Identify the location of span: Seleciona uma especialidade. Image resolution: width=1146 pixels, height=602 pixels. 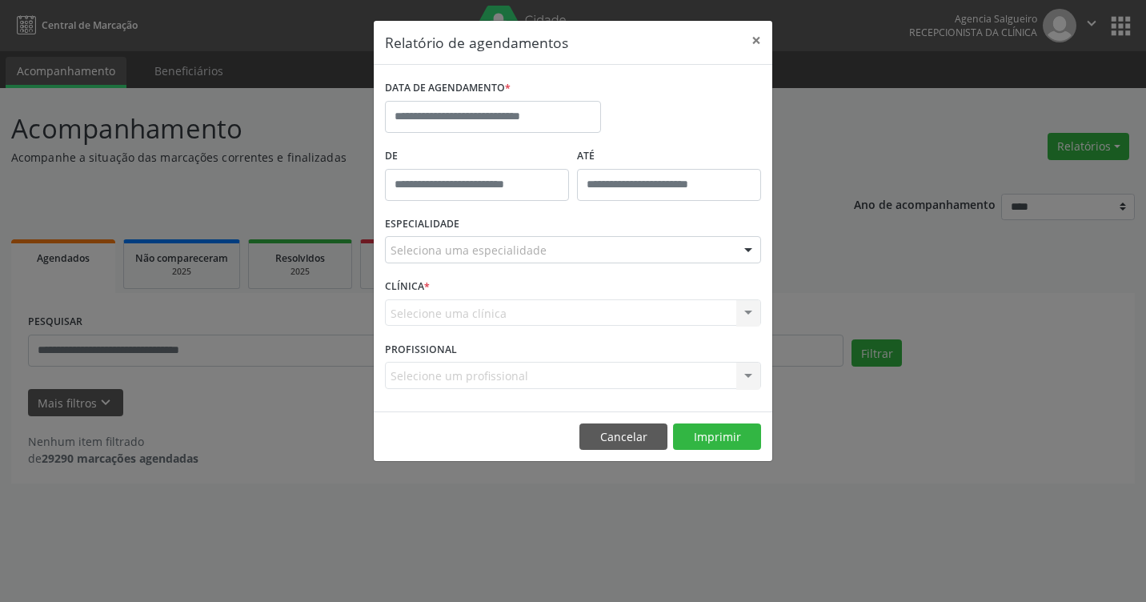
(468, 250).